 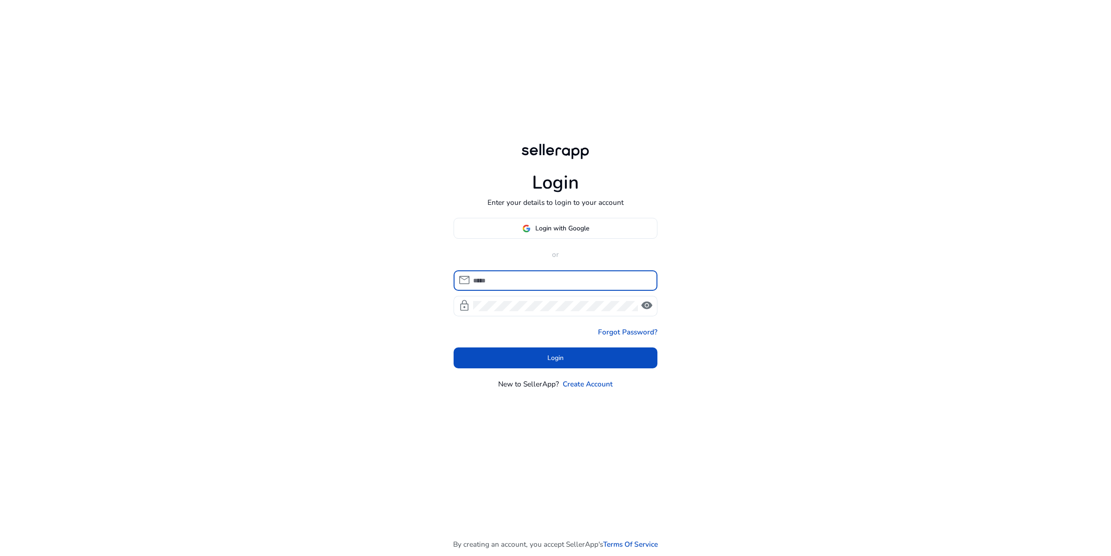 I want to click on button: Login, so click(x=556, y=357).